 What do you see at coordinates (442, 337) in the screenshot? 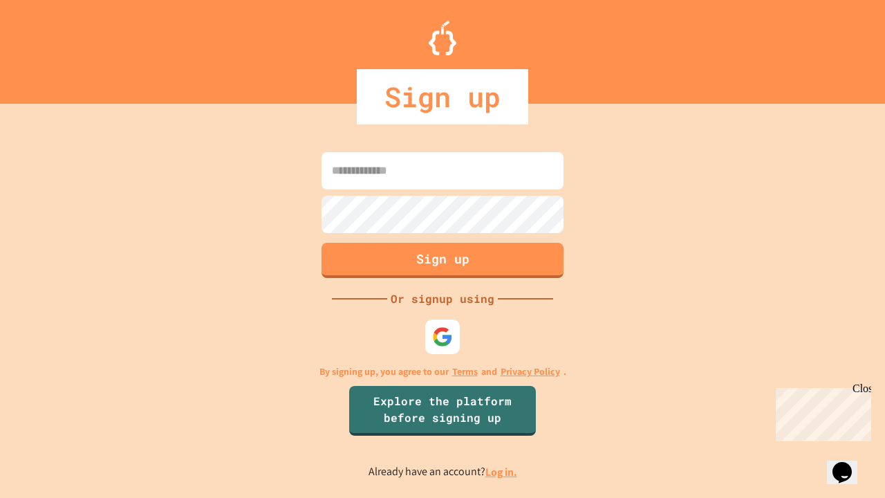
I see `img: google-icon.svg` at bounding box center [442, 337].